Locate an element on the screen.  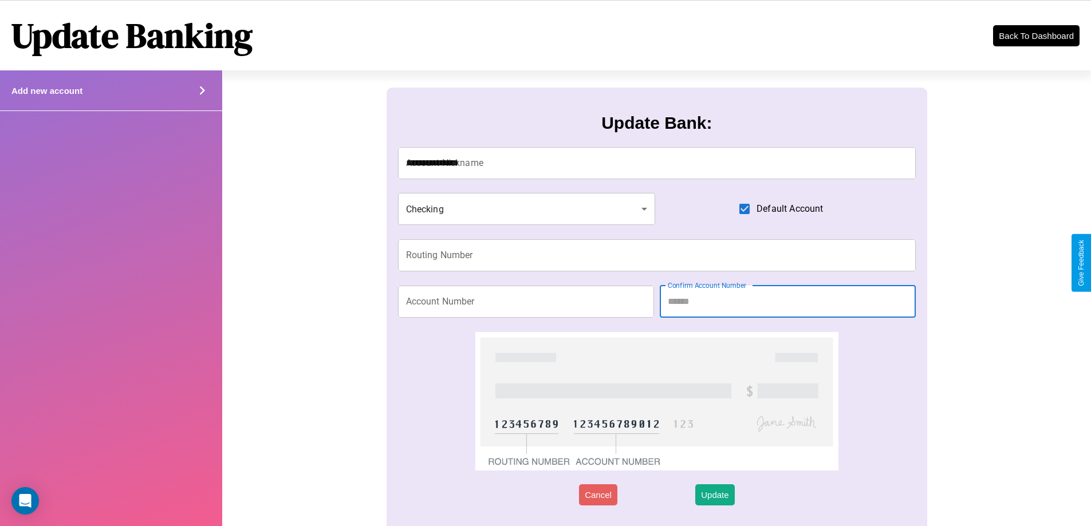
img: check is located at coordinates (656, 401).